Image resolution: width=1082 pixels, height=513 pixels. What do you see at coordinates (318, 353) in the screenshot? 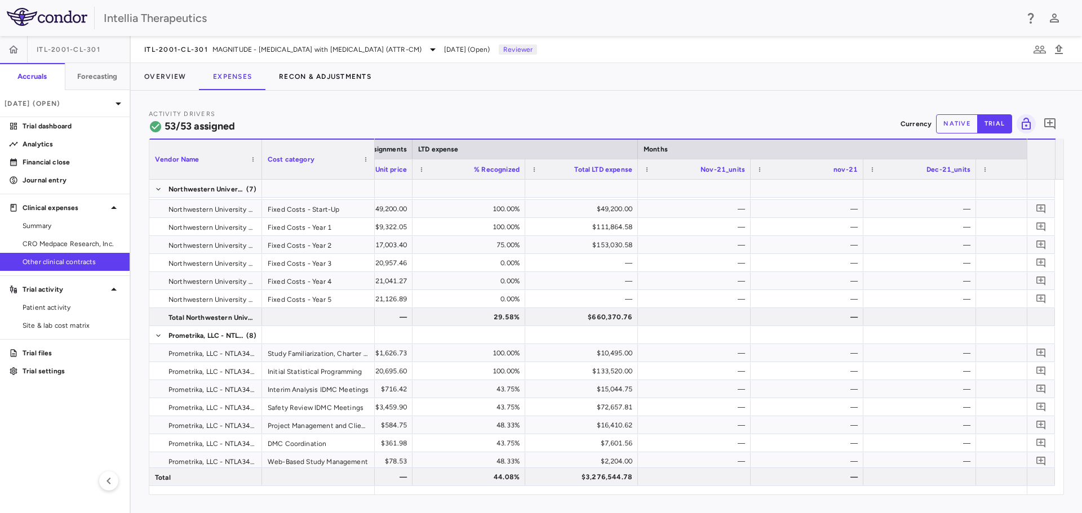
I see `div: Study Familiarization, Charter and Organizational Meeting` at bounding box center [318, 353].